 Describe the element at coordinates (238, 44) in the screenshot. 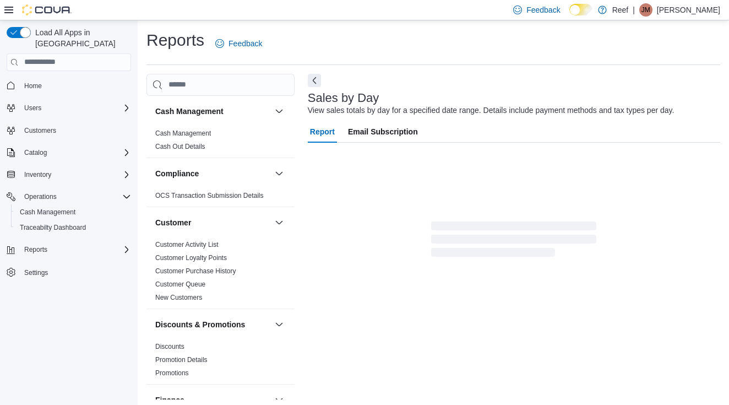

I see `a: Feedback` at that location.